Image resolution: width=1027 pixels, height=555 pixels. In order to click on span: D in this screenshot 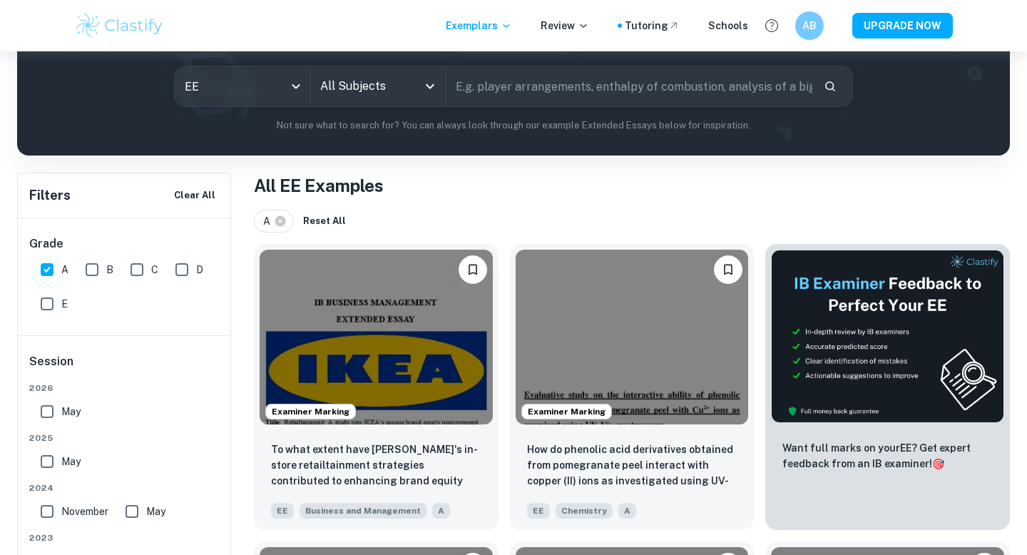, I will do `click(200, 270)`.